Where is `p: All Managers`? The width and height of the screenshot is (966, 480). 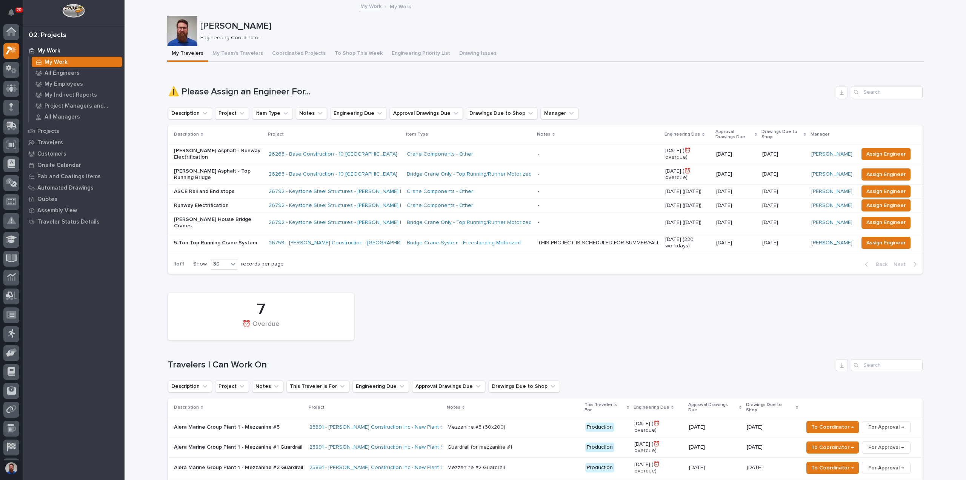
p: All Managers is located at coordinates (62, 117).